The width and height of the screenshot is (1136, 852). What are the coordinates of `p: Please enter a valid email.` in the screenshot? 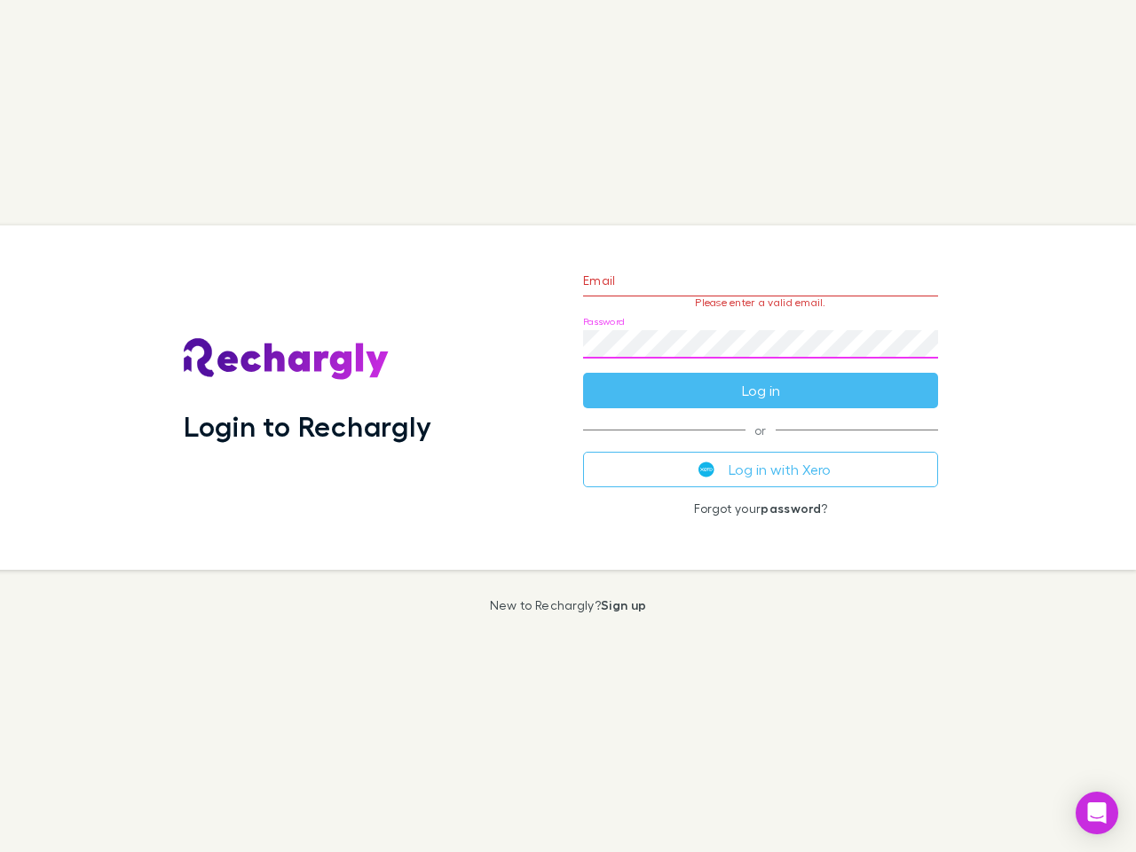 It's located at (760, 303).